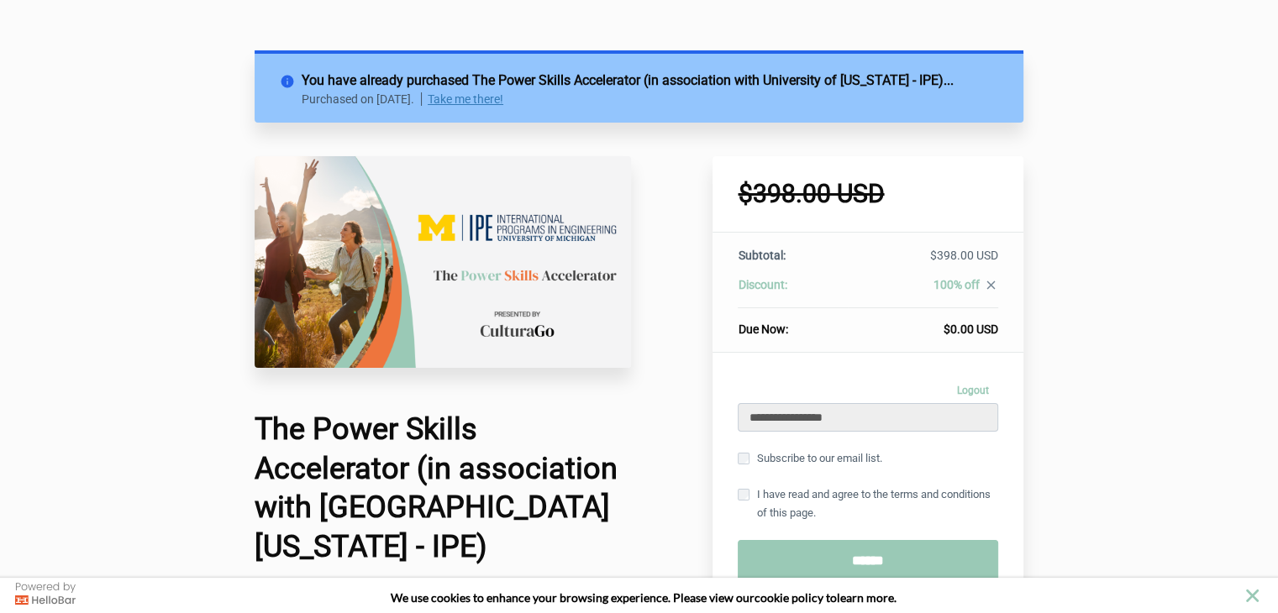  What do you see at coordinates (744, 459) in the screenshot?
I see `input: Subscribe to our email list.` at bounding box center [744, 459].